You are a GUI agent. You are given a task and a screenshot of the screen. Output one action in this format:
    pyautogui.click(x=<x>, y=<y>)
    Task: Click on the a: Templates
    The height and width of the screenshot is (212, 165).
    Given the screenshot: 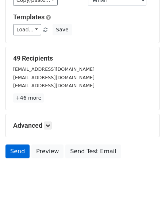 What is the action you would take?
    pyautogui.click(x=29, y=17)
    